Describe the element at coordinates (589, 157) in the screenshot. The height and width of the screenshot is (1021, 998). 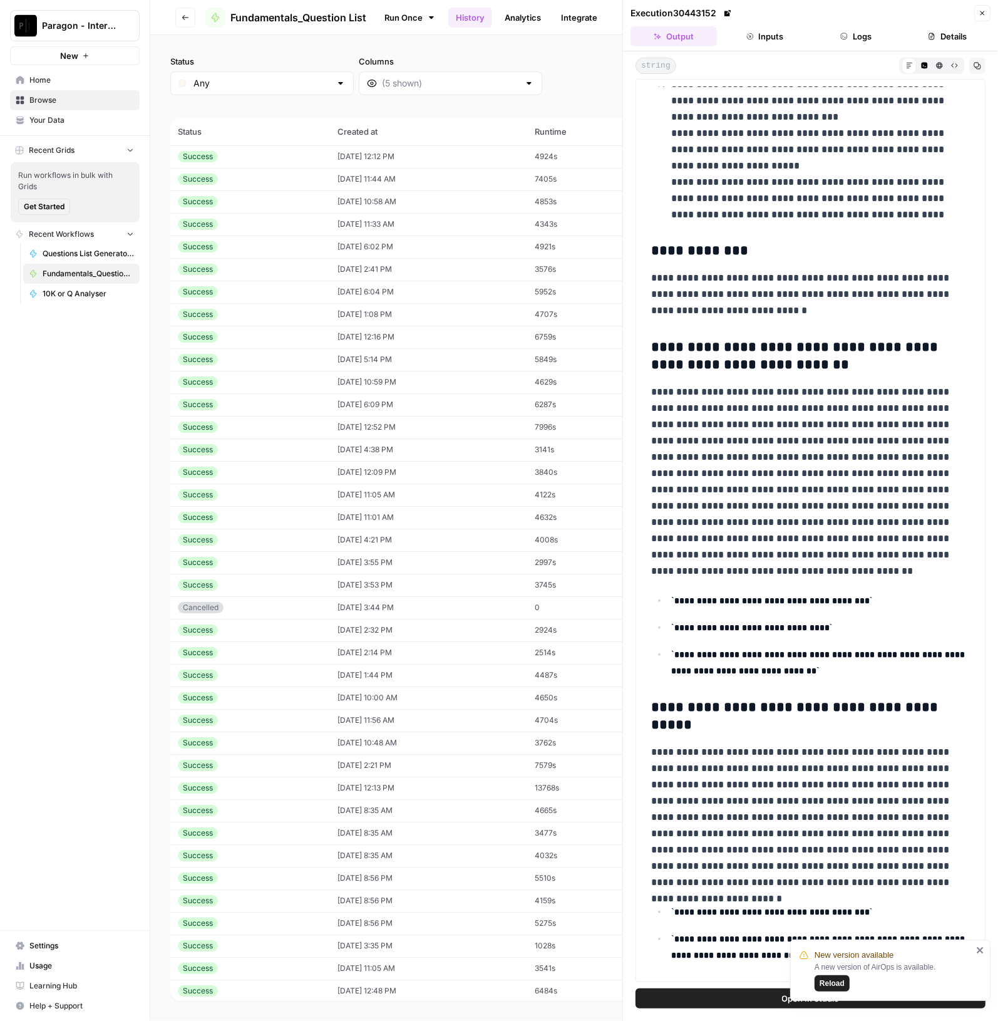
I see `td: 4924s` at that location.